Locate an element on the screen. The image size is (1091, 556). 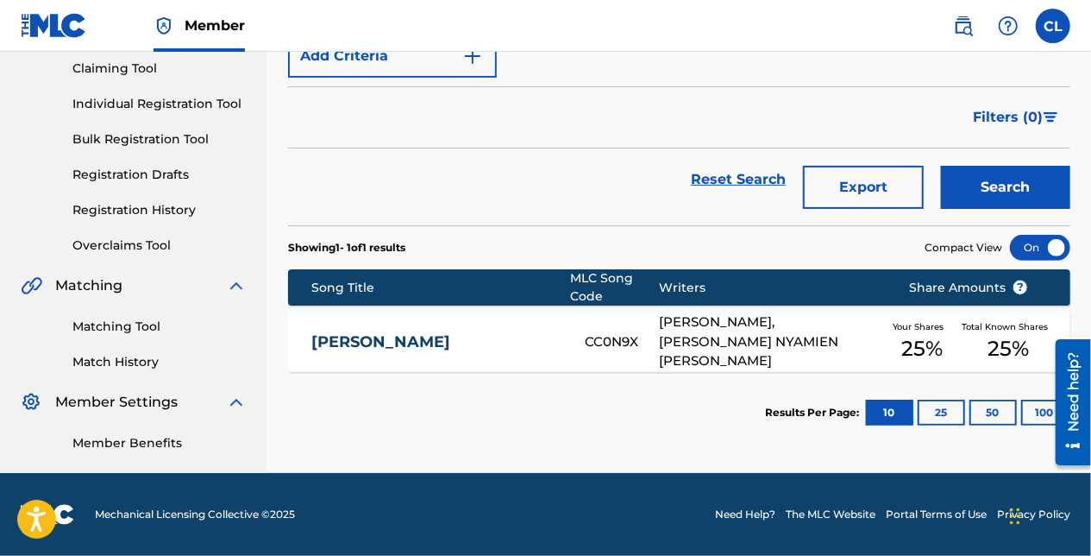
button: 100 is located at coordinates (1045, 412).